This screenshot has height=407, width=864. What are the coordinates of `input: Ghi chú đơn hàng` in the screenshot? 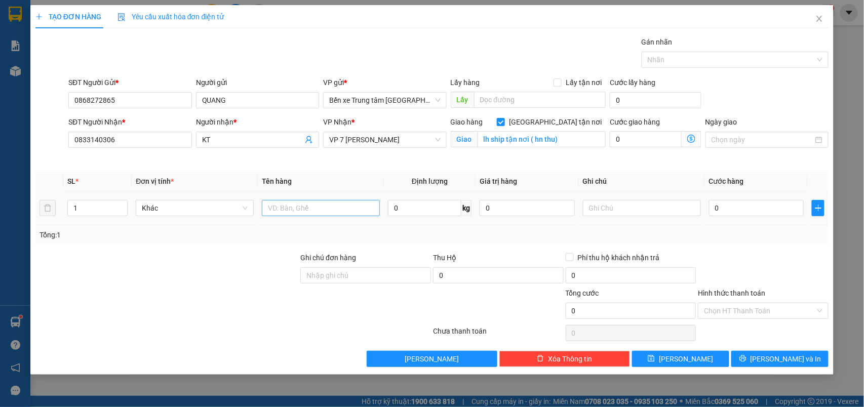 It's located at (366, 276).